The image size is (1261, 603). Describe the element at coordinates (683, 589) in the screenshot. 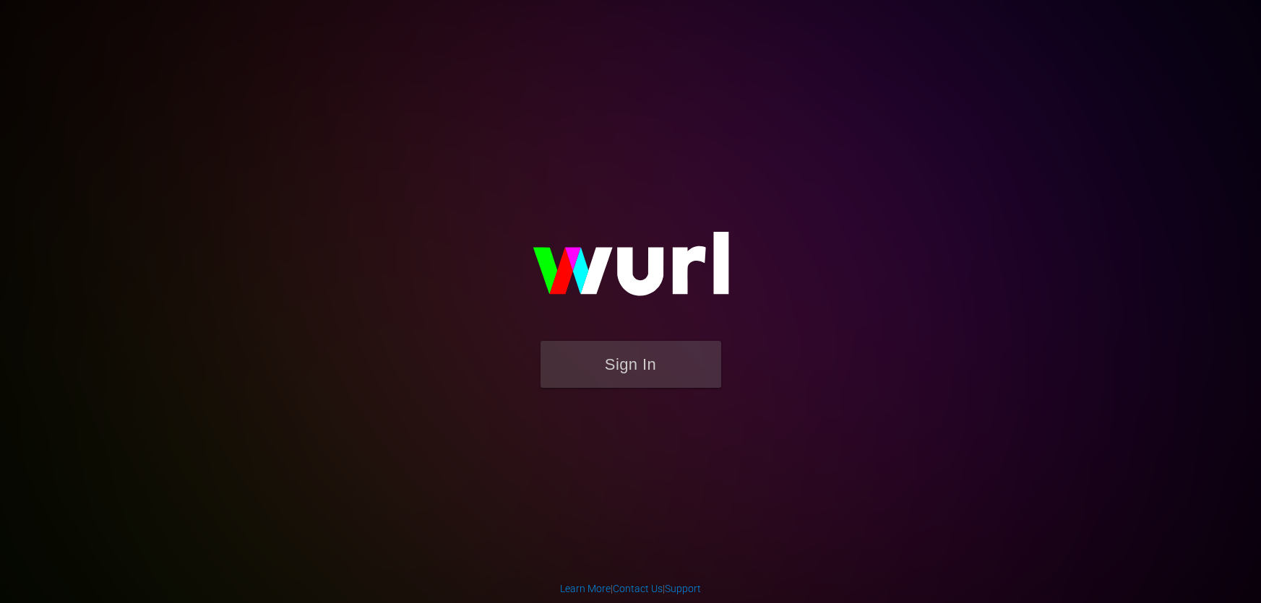

I see `a: Support` at that location.